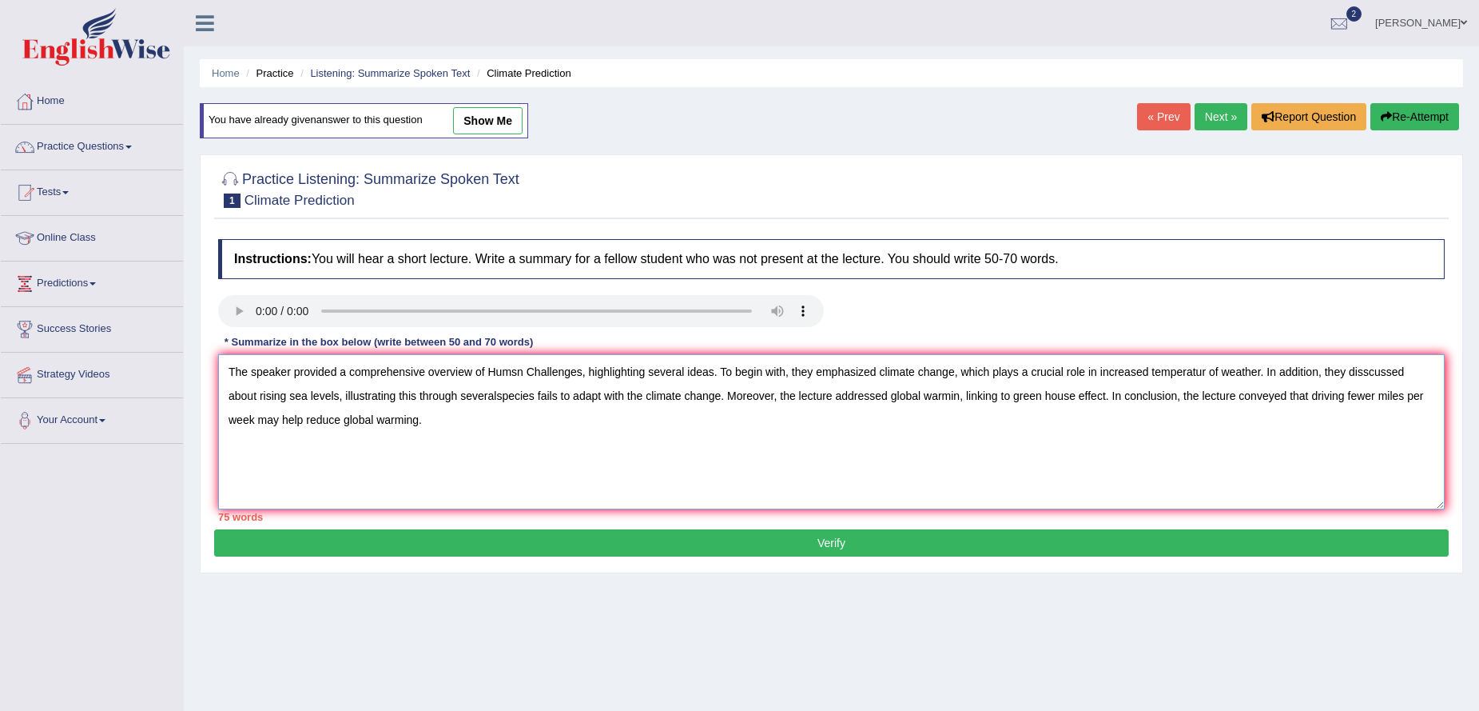 The height and width of the screenshot is (711, 1479). Describe the element at coordinates (1164, 117) in the screenshot. I see `a: « Prev` at that location.